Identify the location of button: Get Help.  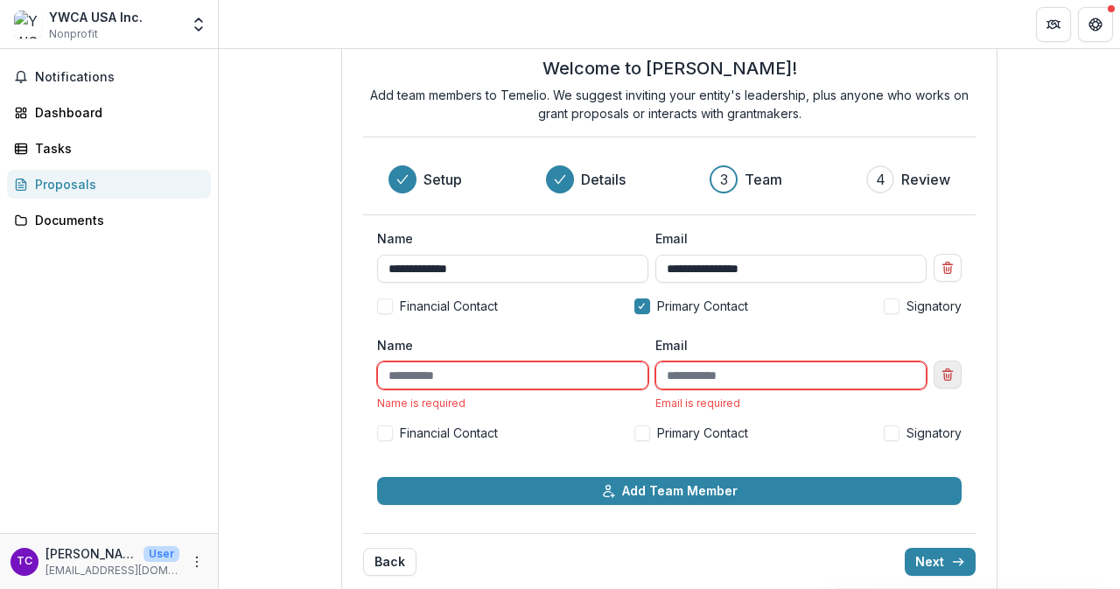
(1096, 25).